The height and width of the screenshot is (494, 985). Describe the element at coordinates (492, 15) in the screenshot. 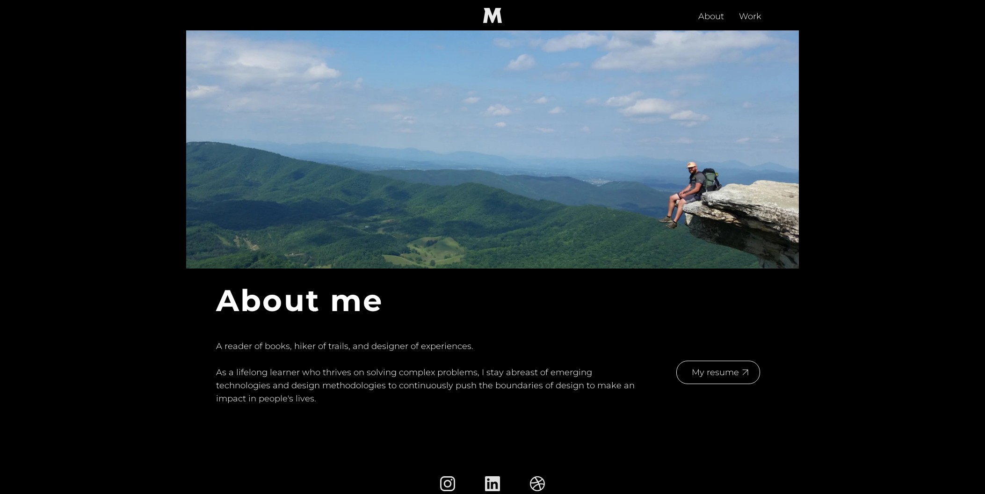

I see `a: home` at that location.